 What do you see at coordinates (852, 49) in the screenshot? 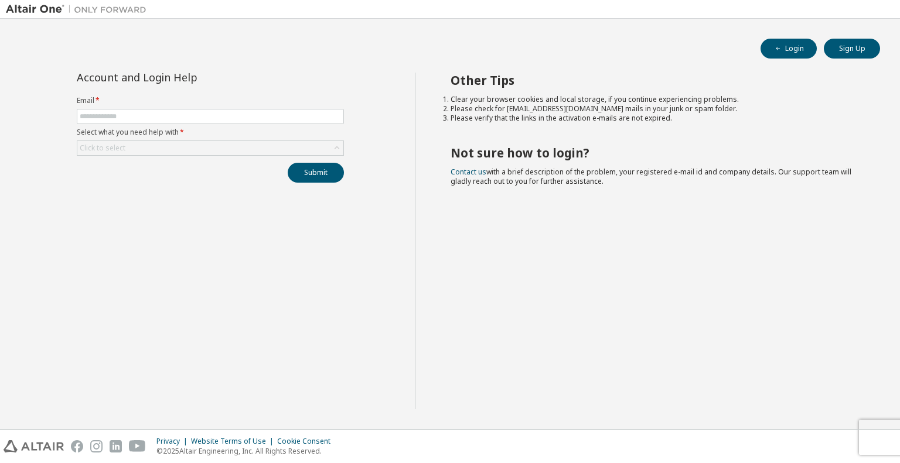
I see `button: Sign Up` at bounding box center [852, 49].